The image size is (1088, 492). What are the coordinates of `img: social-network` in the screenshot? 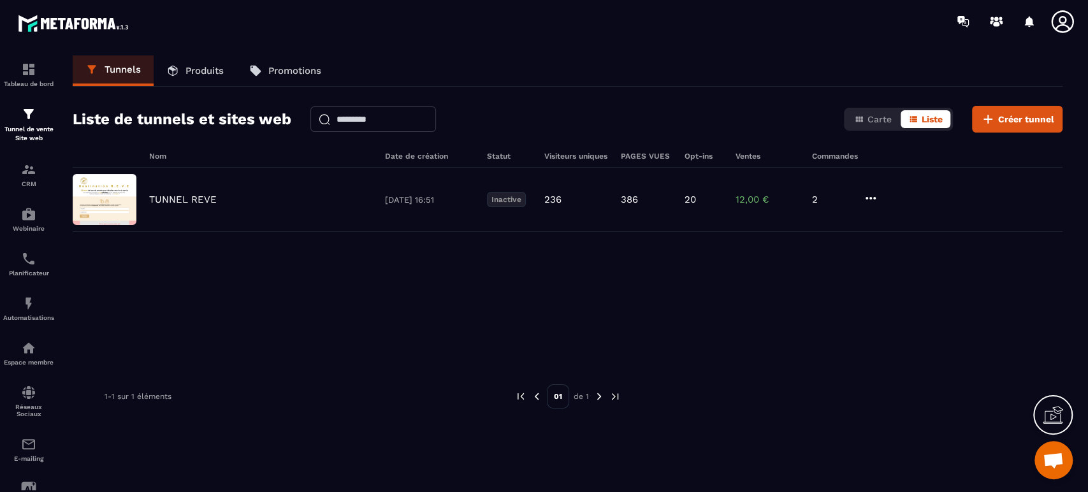 It's located at (29, 393).